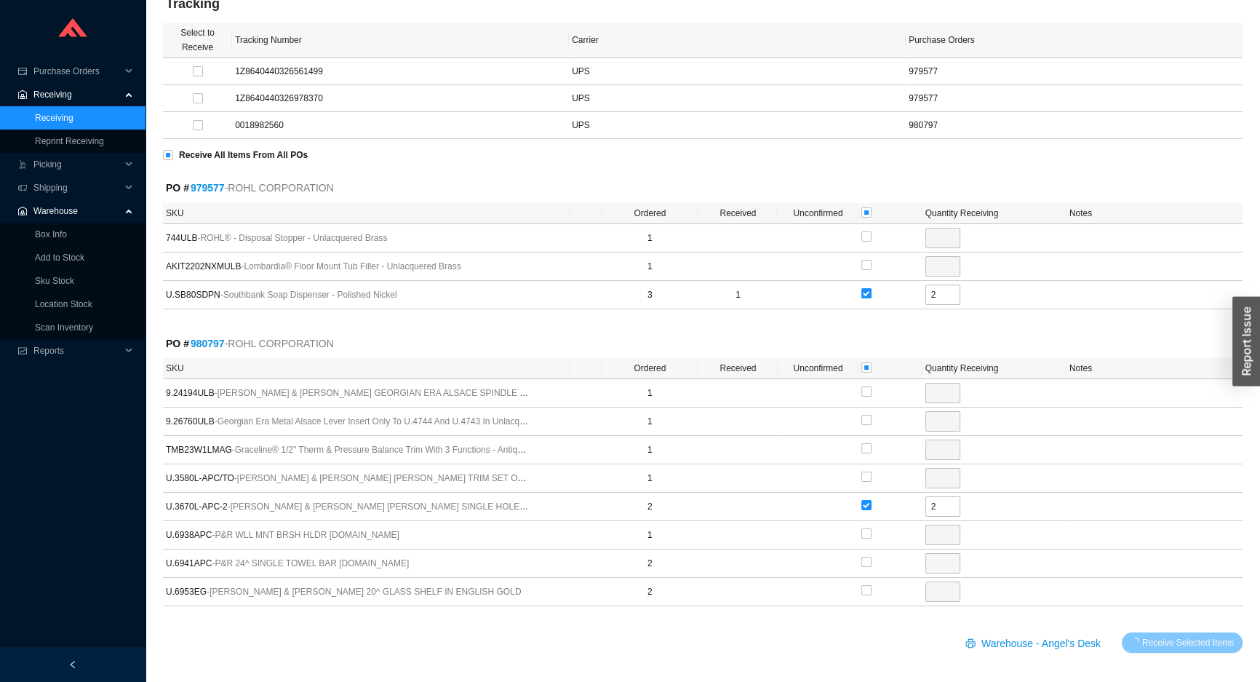 Image resolution: width=1260 pixels, height=682 pixels. What do you see at coordinates (1074, 40) in the screenshot?
I see `th: Purchase Orders` at bounding box center [1074, 40].